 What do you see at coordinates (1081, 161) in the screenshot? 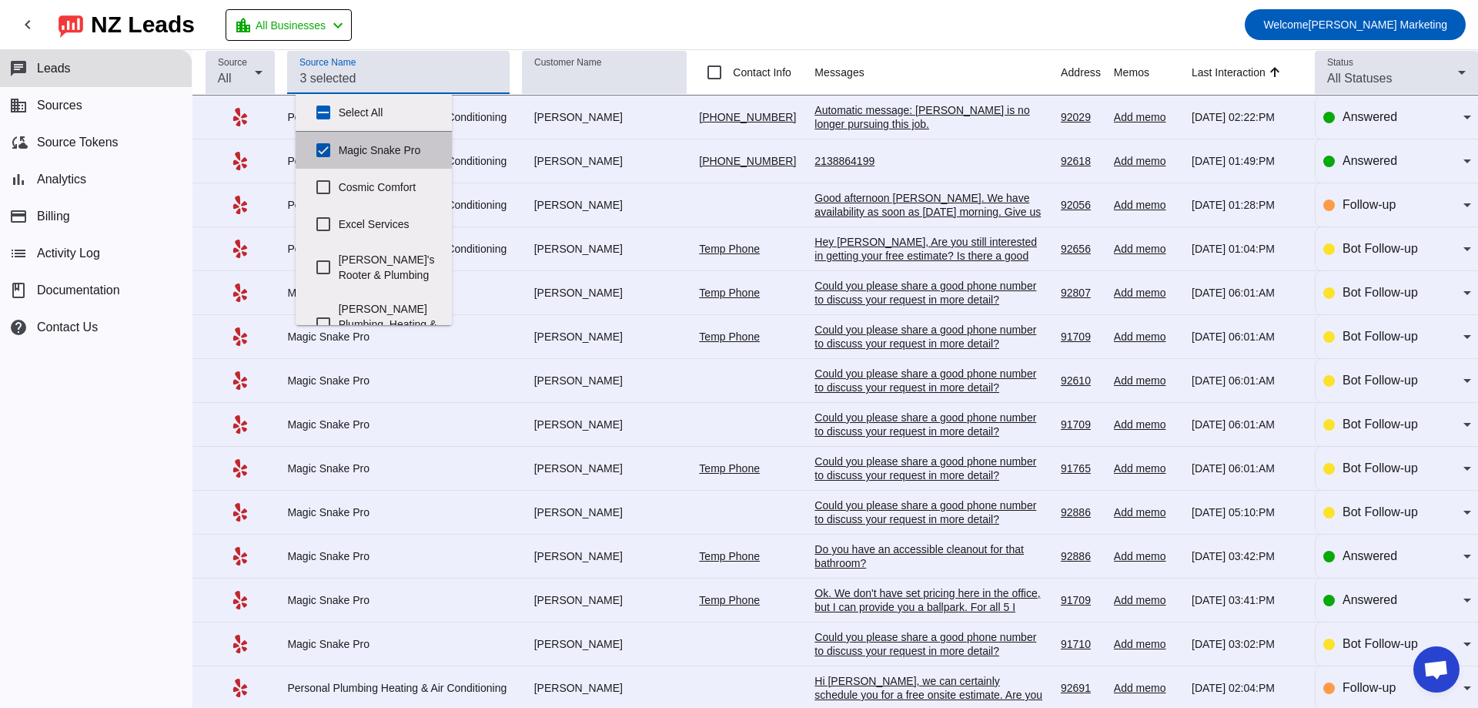
I see `div: 92618` at bounding box center [1081, 161].